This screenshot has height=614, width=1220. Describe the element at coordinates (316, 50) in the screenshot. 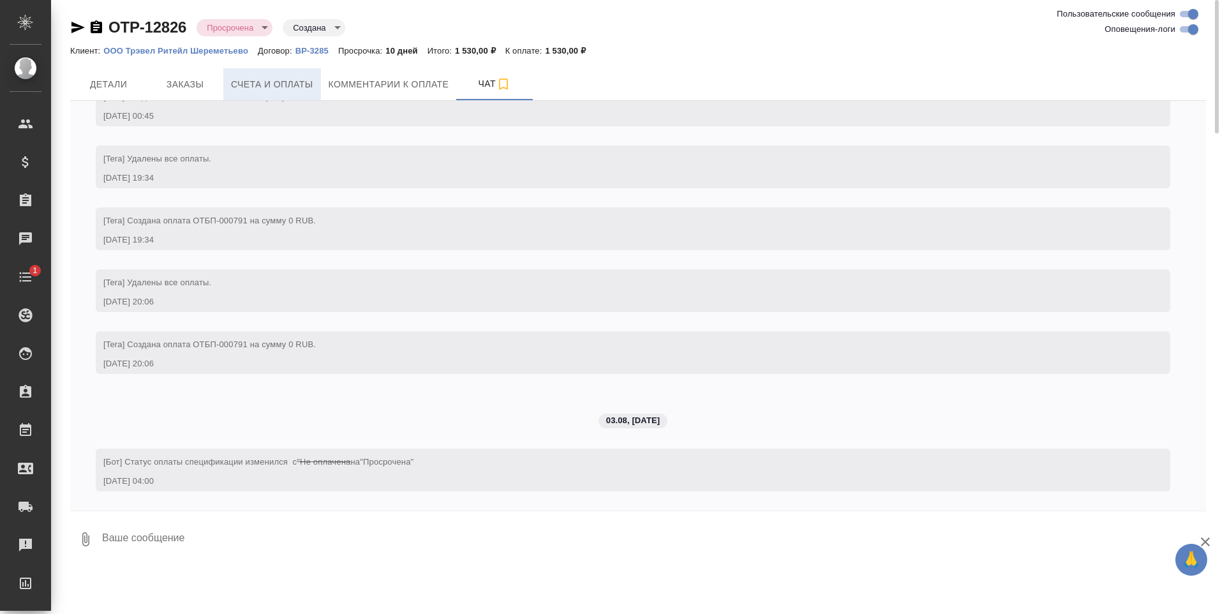

I see `a: ВР-3285` at that location.